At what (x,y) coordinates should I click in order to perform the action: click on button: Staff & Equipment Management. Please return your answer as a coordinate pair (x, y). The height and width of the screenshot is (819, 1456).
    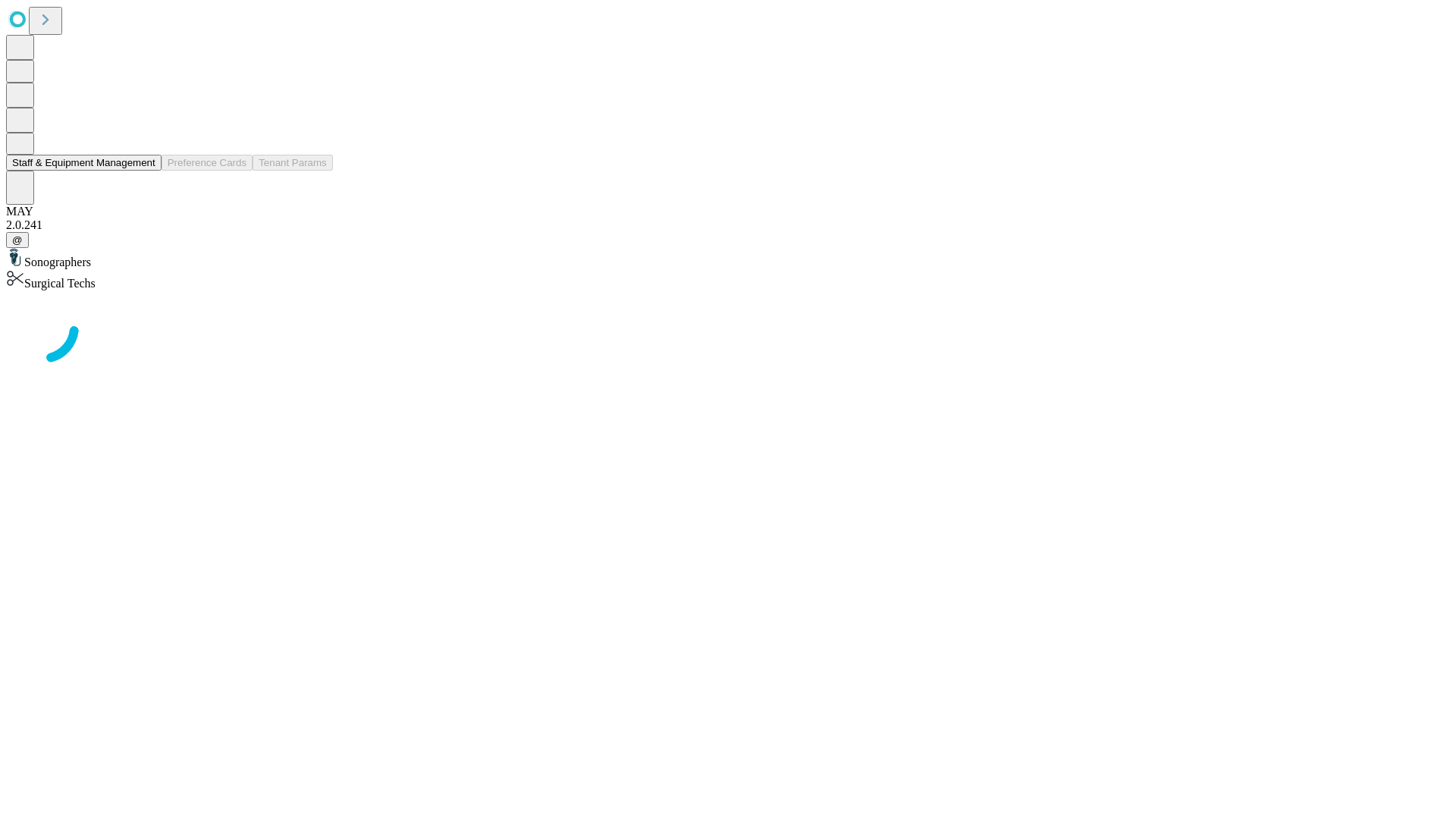
    Looking at the image, I should click on (83, 163).